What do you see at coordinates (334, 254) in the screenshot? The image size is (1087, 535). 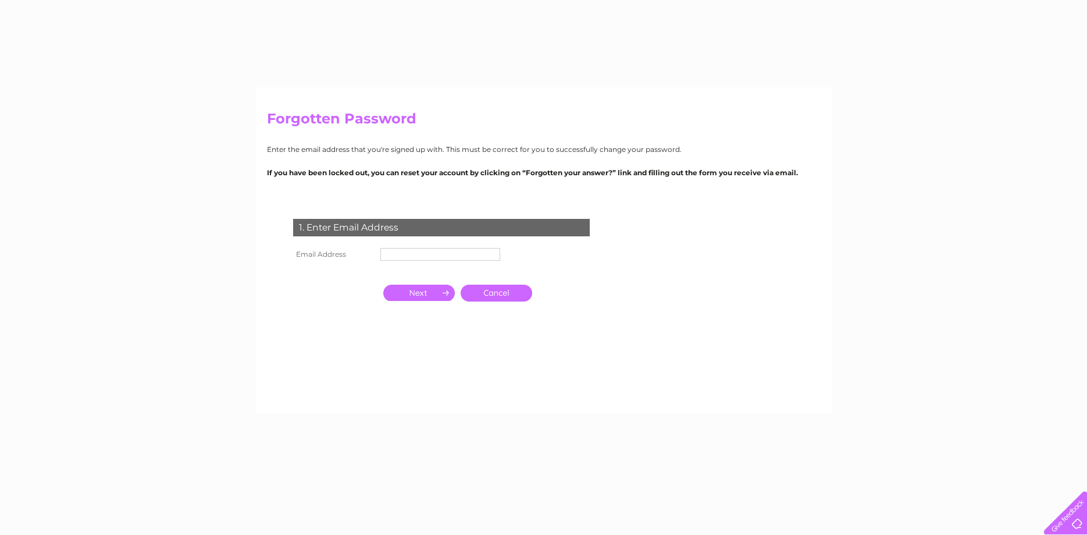 I see `th: Email Address` at bounding box center [334, 254].